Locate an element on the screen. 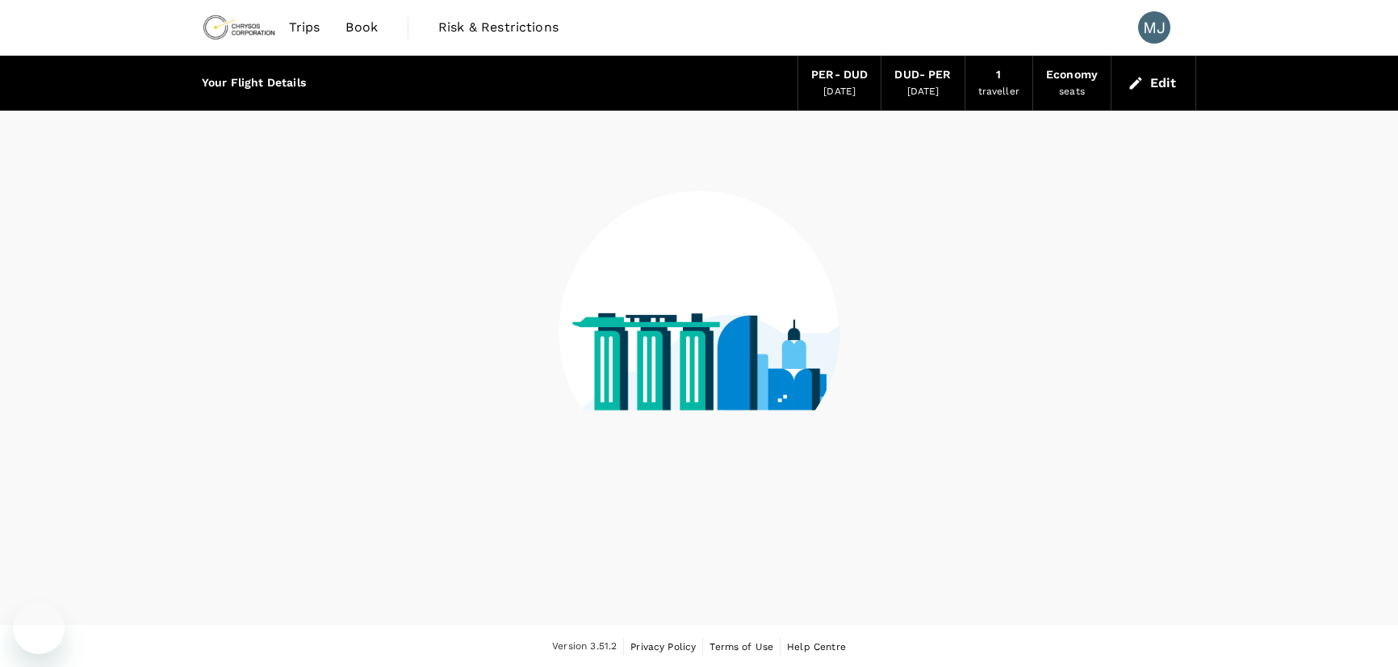 Image resolution: width=1398 pixels, height=667 pixels. div: 1 is located at coordinates (998, 75).